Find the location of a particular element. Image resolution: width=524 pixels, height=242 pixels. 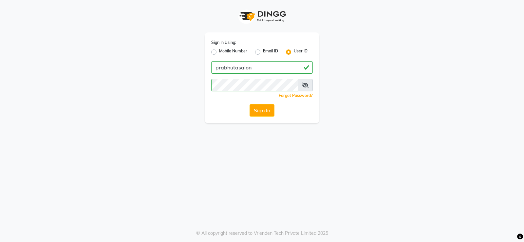

label: Mobile Number is located at coordinates (233, 52).